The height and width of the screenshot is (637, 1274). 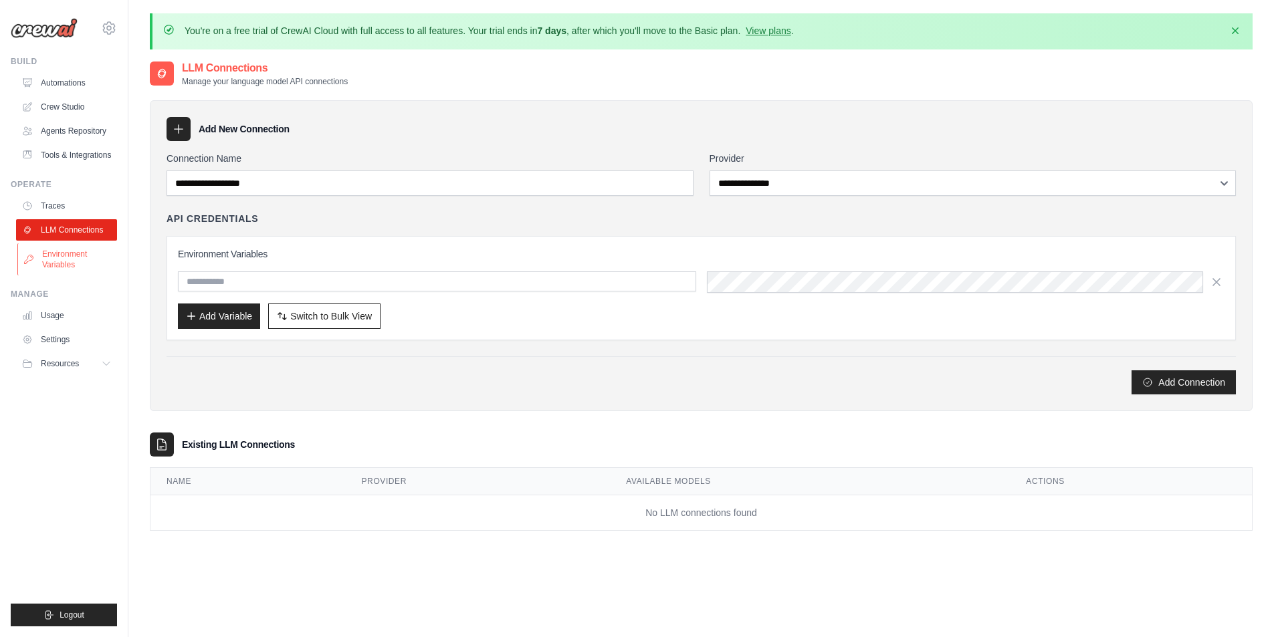 I want to click on a: Automations, so click(x=66, y=83).